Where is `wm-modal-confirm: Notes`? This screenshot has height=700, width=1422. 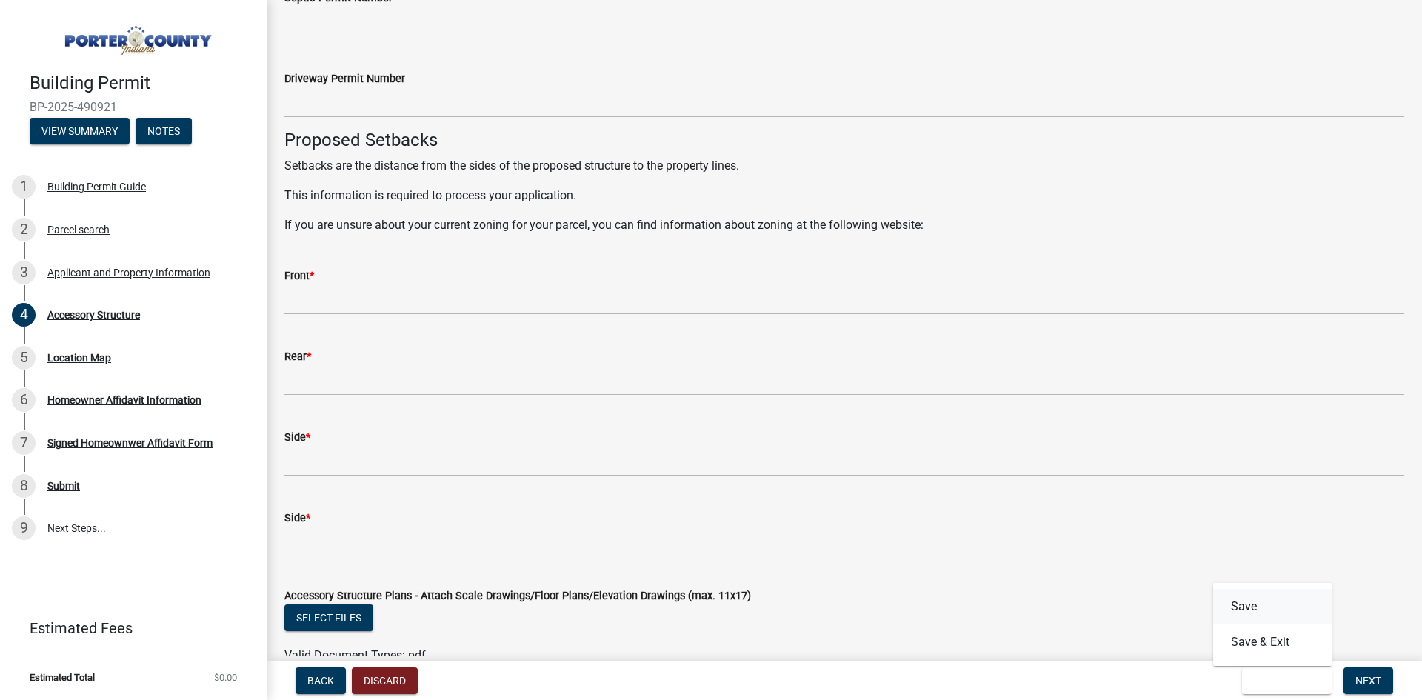
wm-modal-confirm: Notes is located at coordinates (164, 132).